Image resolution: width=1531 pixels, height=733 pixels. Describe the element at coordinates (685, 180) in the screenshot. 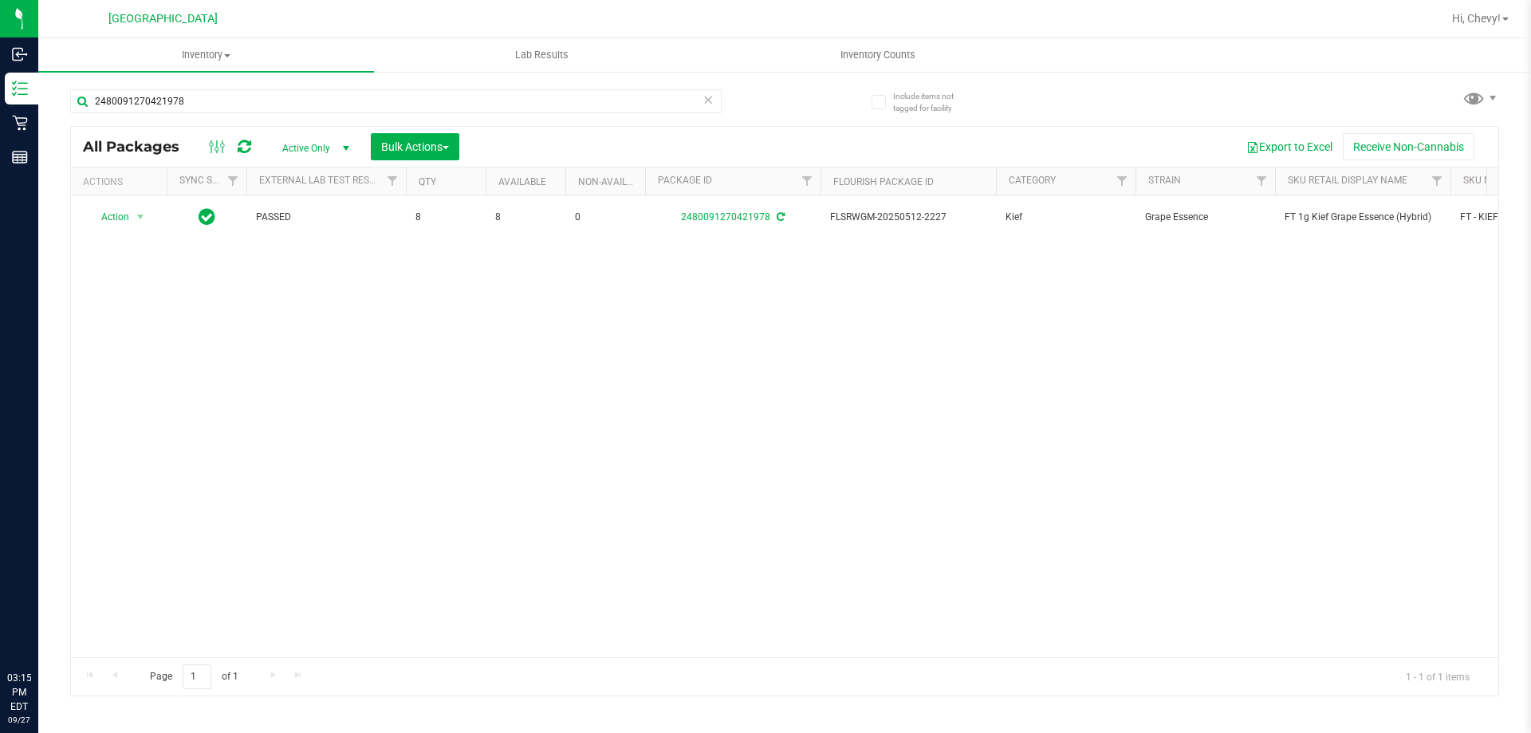

I see `a: Package ID` at that location.